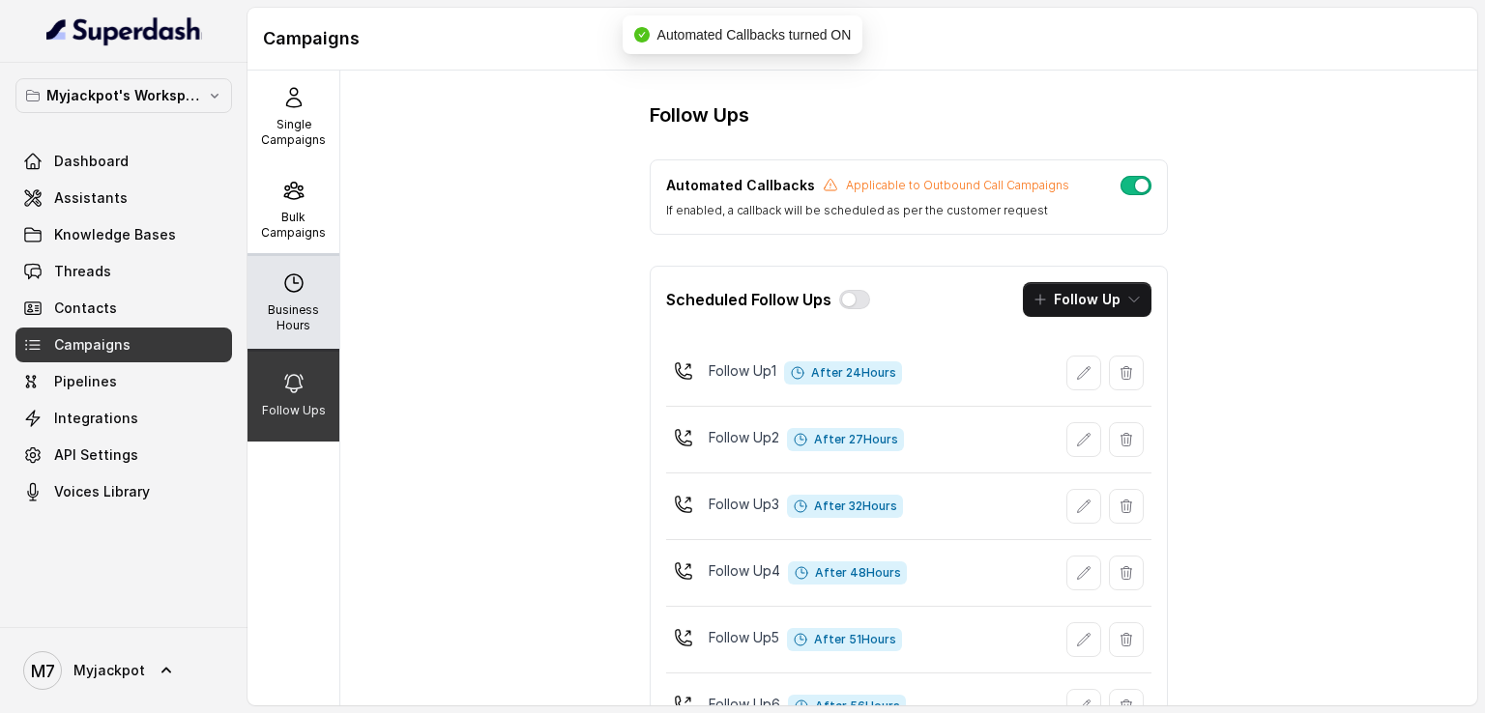 The image size is (1485, 713). I want to click on span: Myjackpot, so click(109, 671).